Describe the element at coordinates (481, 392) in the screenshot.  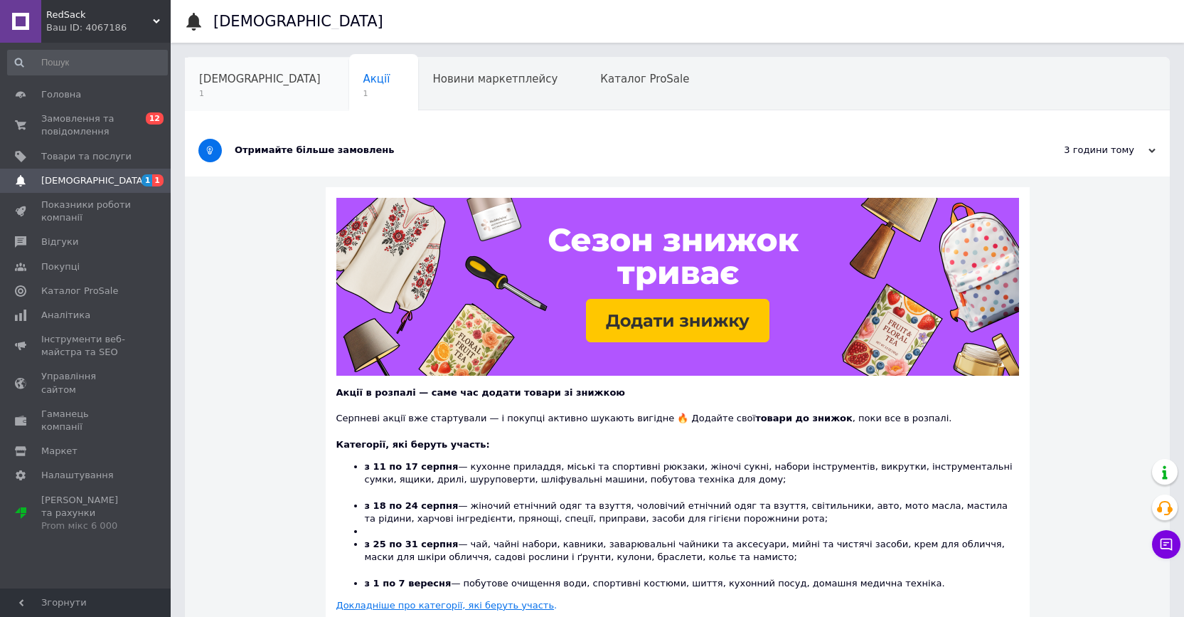
I see `b: Акції в розпалі — саме час додати товари зі знижкою` at that location.